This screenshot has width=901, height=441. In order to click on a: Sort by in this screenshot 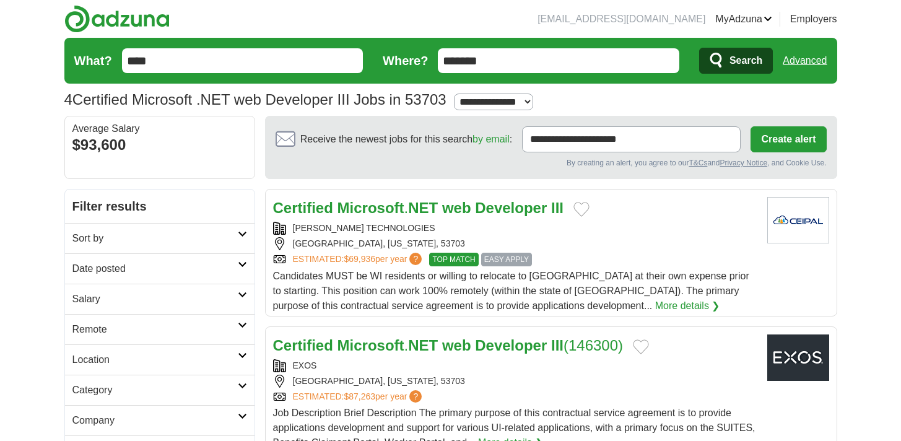, I will do `click(160, 238)`.